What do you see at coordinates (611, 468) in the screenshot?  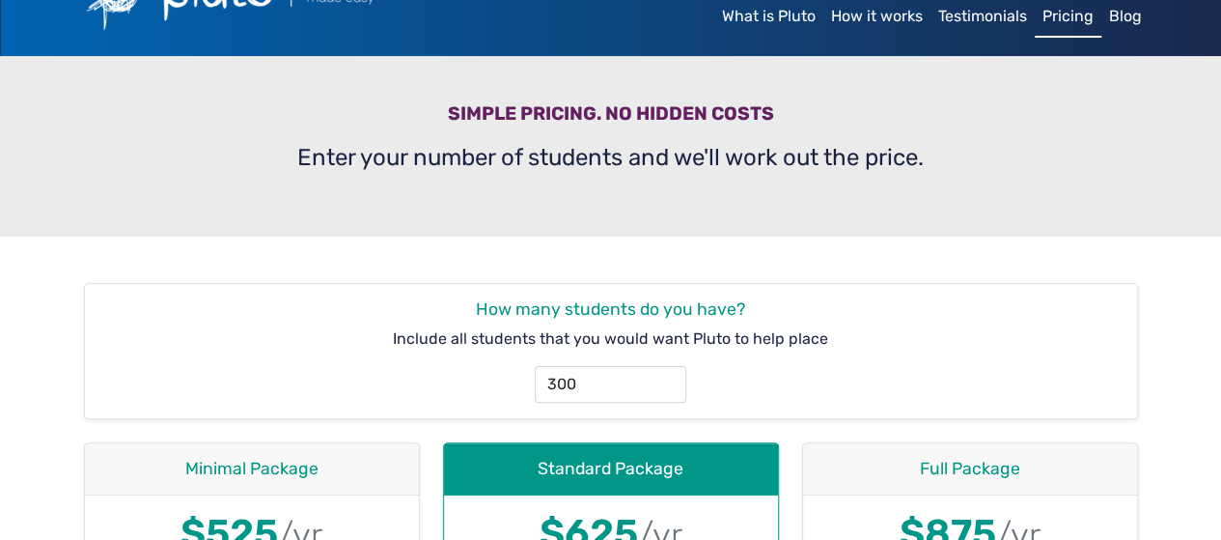 I see `h4: Standard Package` at bounding box center [611, 468].